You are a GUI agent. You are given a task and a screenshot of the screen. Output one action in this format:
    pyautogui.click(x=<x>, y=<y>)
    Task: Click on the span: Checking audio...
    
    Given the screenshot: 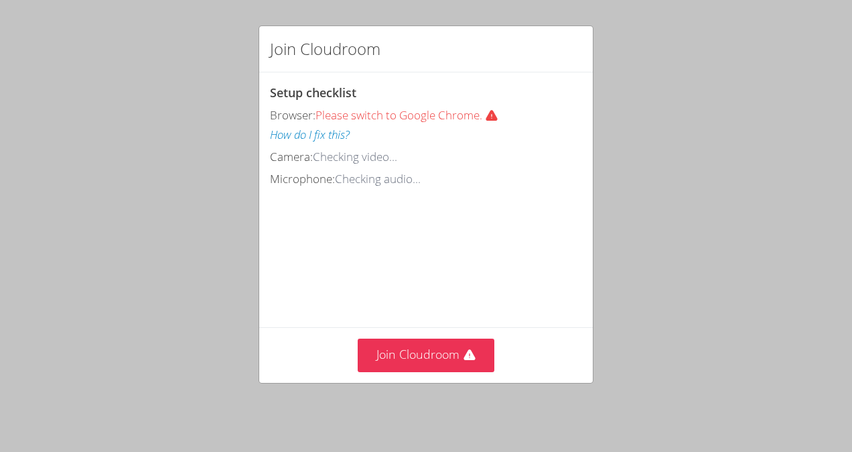 What is the action you would take?
    pyautogui.click(x=378, y=178)
    